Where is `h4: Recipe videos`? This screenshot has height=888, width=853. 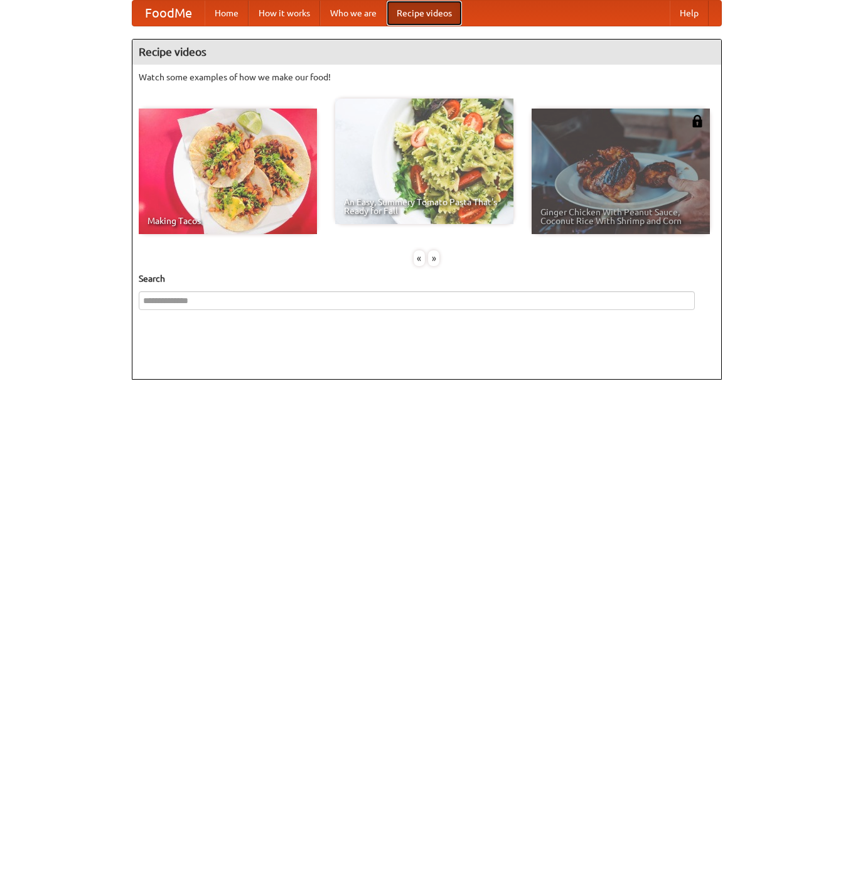
h4: Recipe videos is located at coordinates (427, 52).